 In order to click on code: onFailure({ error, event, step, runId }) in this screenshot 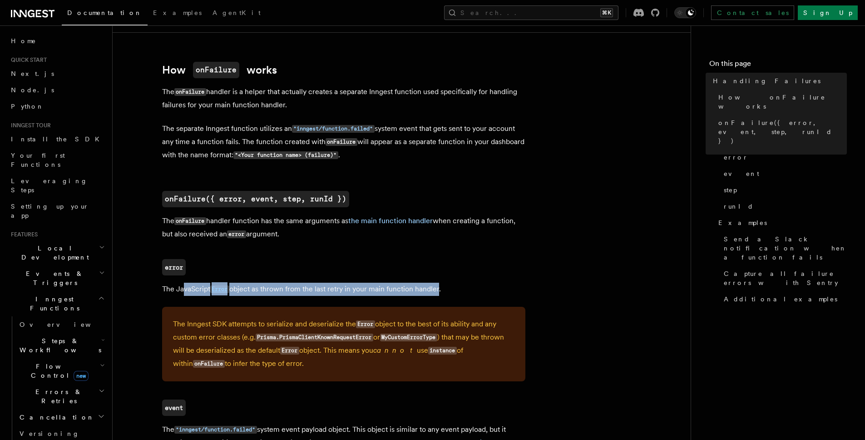, I will do `click(256, 199)`.